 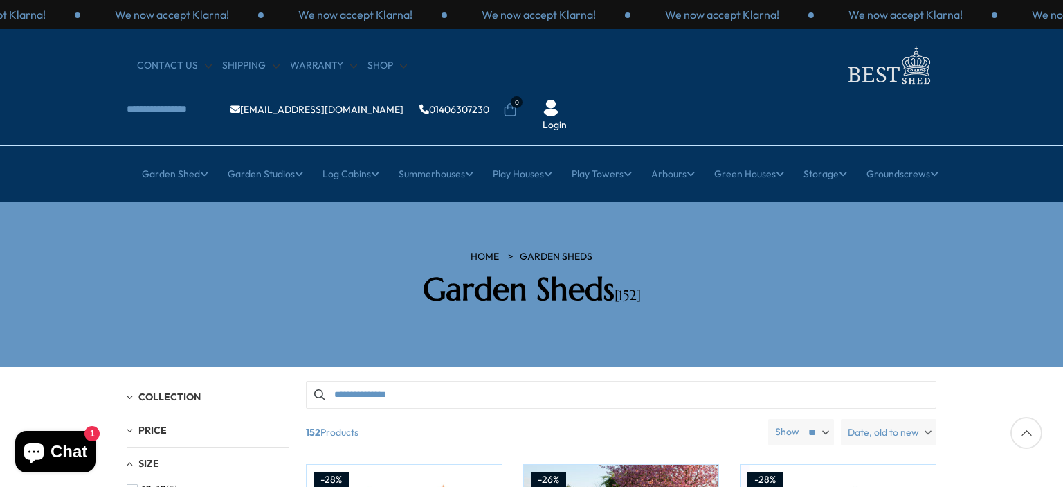 I want to click on a: Play Houses, so click(x=523, y=174).